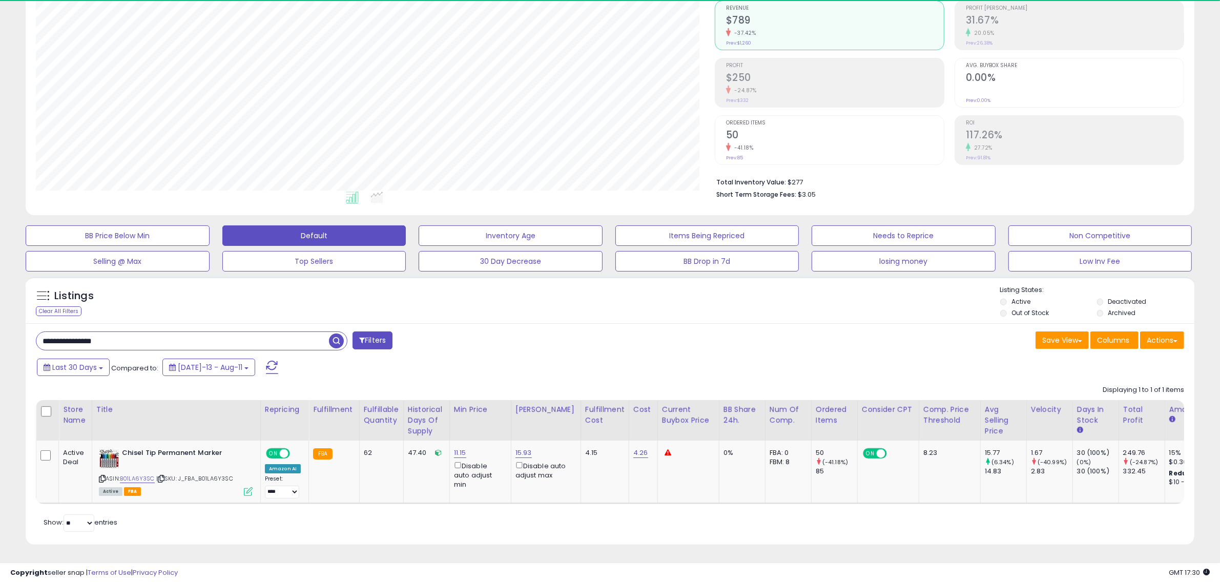  Describe the element at coordinates (950, 415) in the screenshot. I see `div: Comp. Price Threshold` at that location.